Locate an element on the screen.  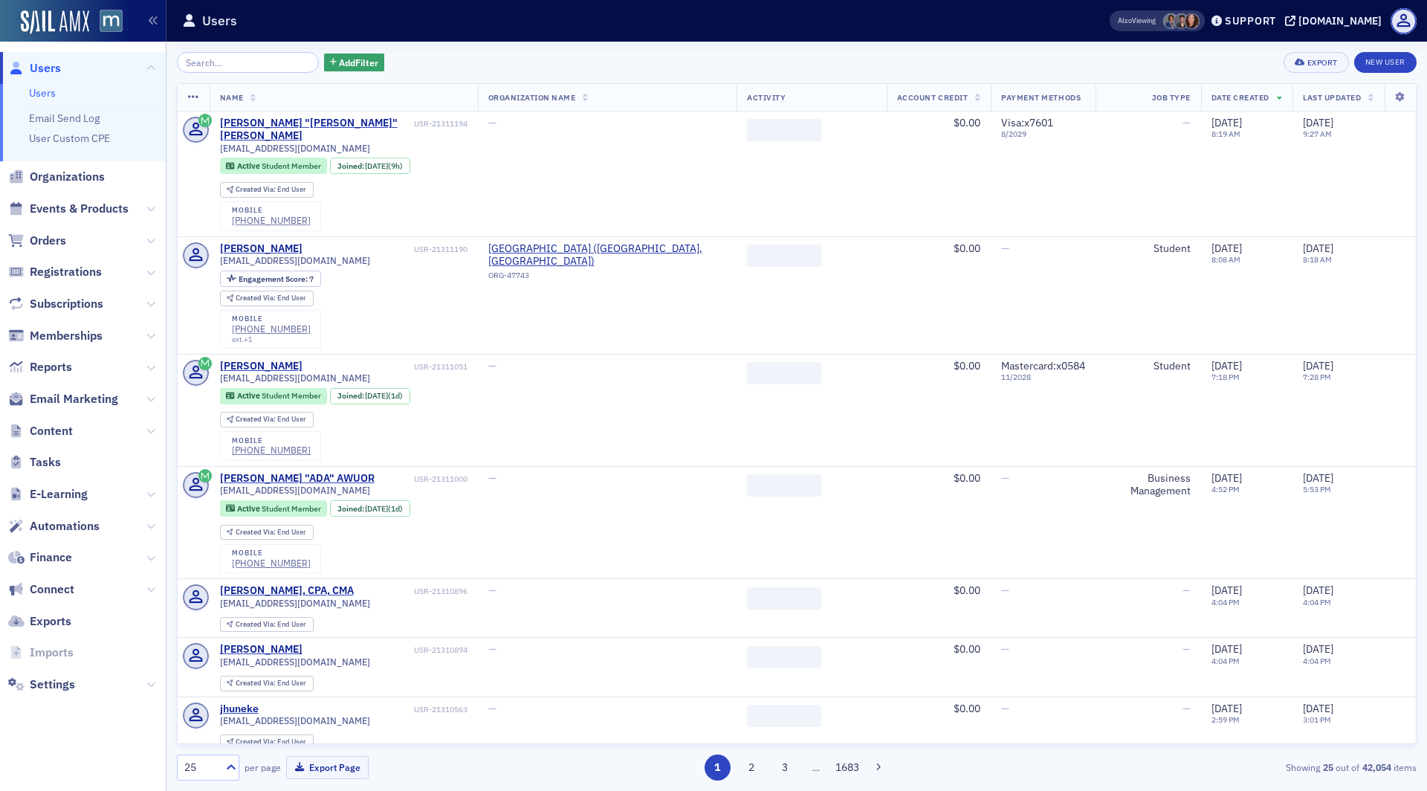
span: Registrations is located at coordinates (65, 272).